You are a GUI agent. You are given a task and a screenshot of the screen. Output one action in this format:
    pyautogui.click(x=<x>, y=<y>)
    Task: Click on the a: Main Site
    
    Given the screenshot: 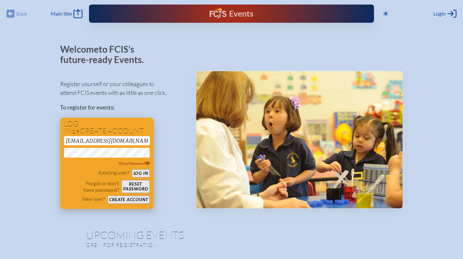 What is the action you would take?
    pyautogui.click(x=67, y=14)
    